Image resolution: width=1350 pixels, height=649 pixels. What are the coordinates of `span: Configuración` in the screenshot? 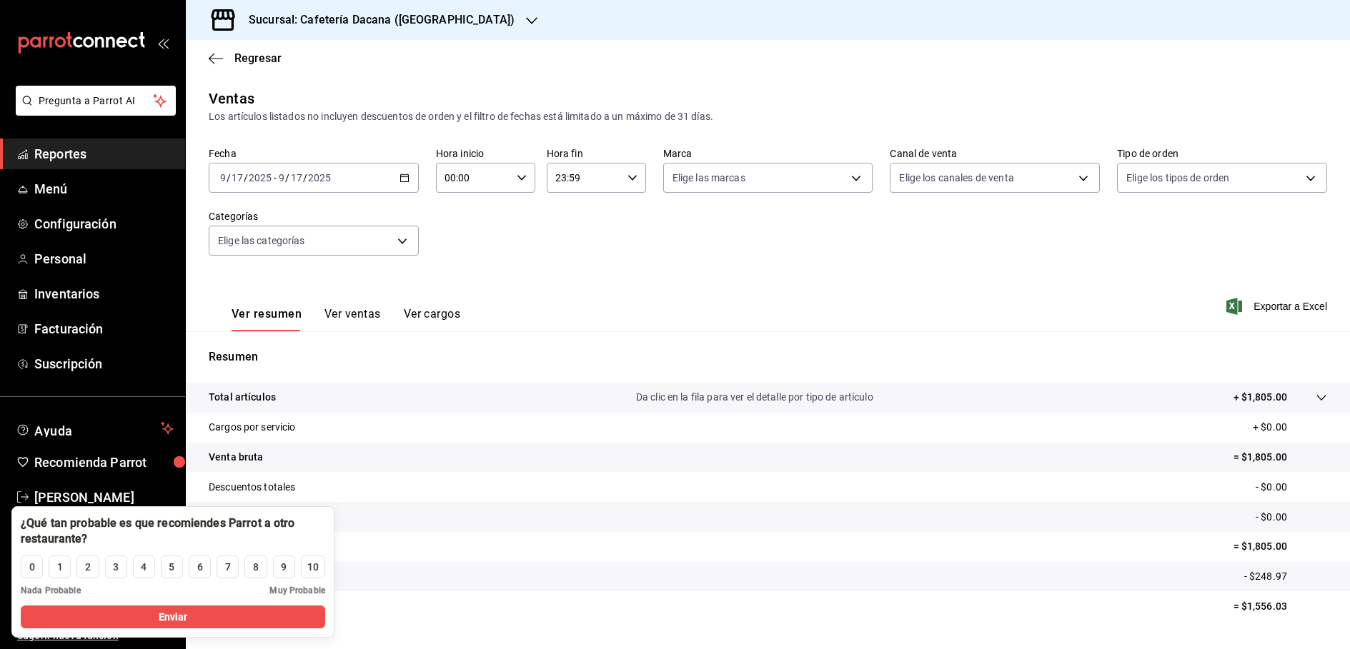 It's located at (104, 224).